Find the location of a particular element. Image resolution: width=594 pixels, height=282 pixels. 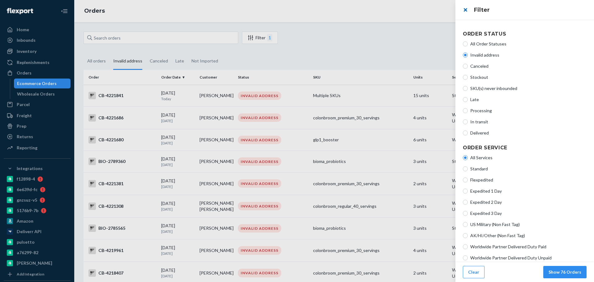

input: Expedited 2 Day is located at coordinates (465, 202).